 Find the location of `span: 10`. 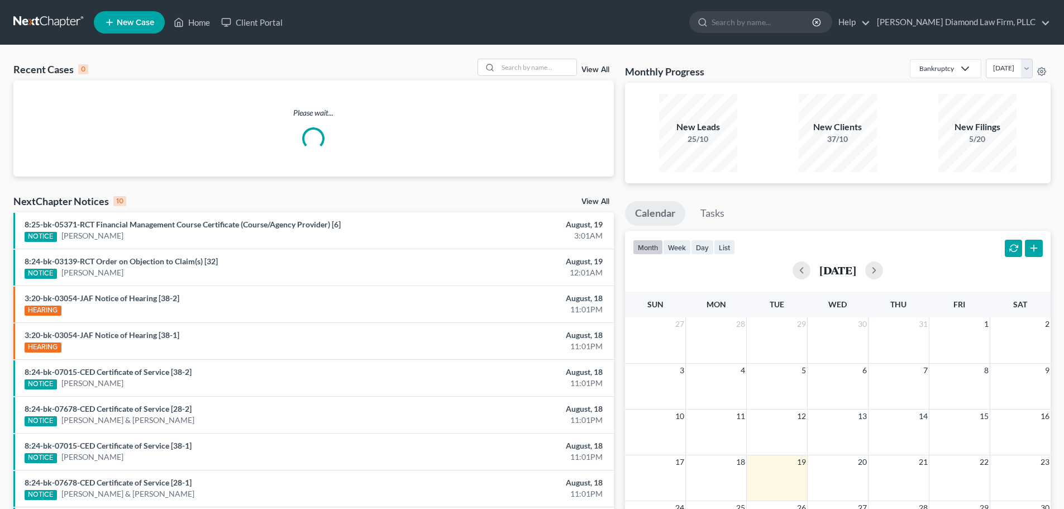

span: 10 is located at coordinates (680, 416).